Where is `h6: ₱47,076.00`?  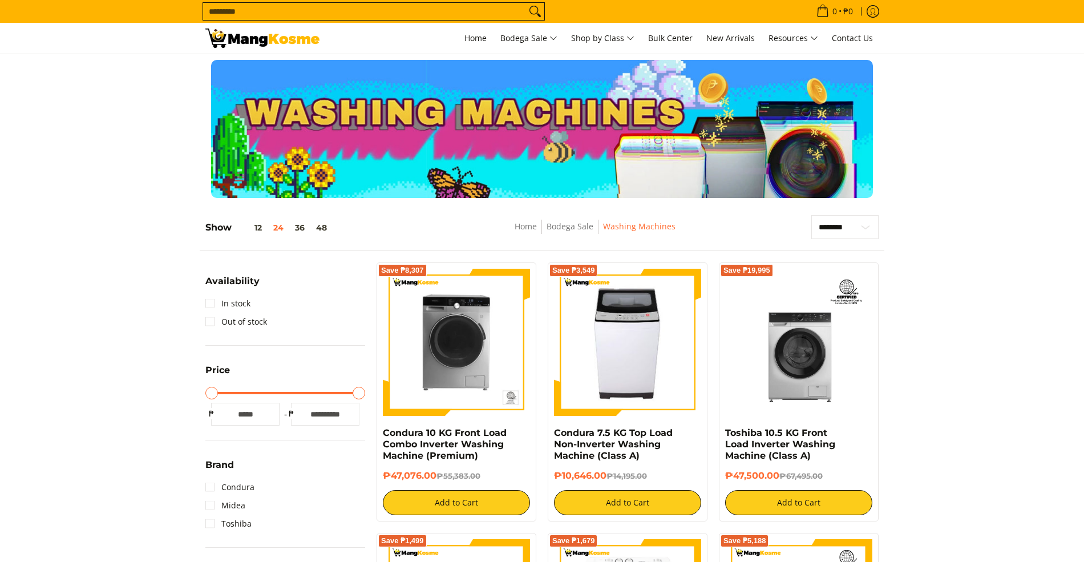 h6: ₱47,076.00 is located at coordinates (456, 476).